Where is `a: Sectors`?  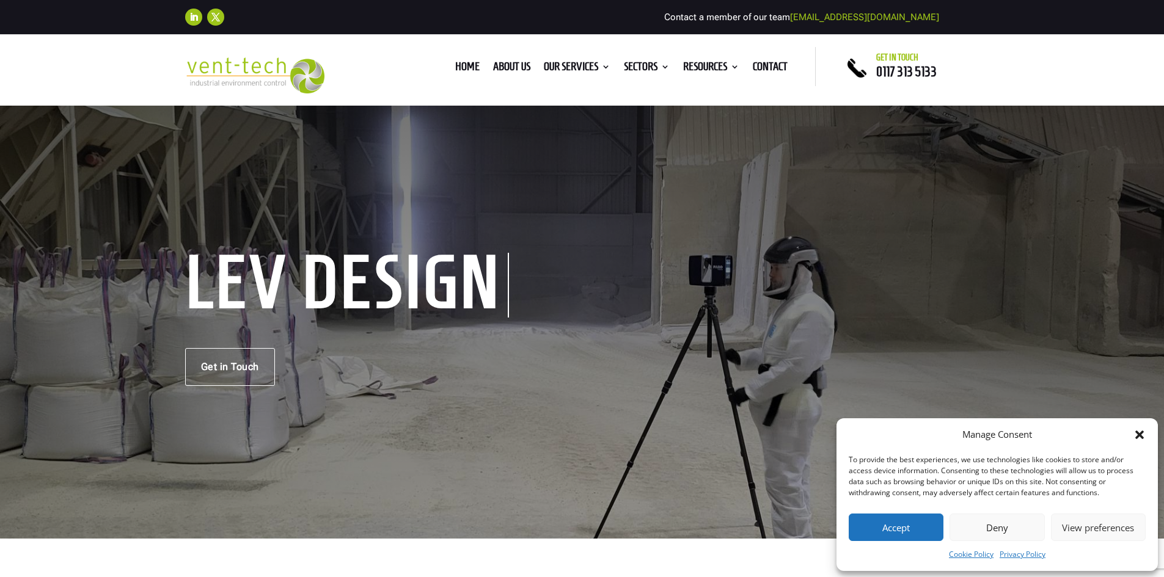
a: Sectors is located at coordinates (646, 69).